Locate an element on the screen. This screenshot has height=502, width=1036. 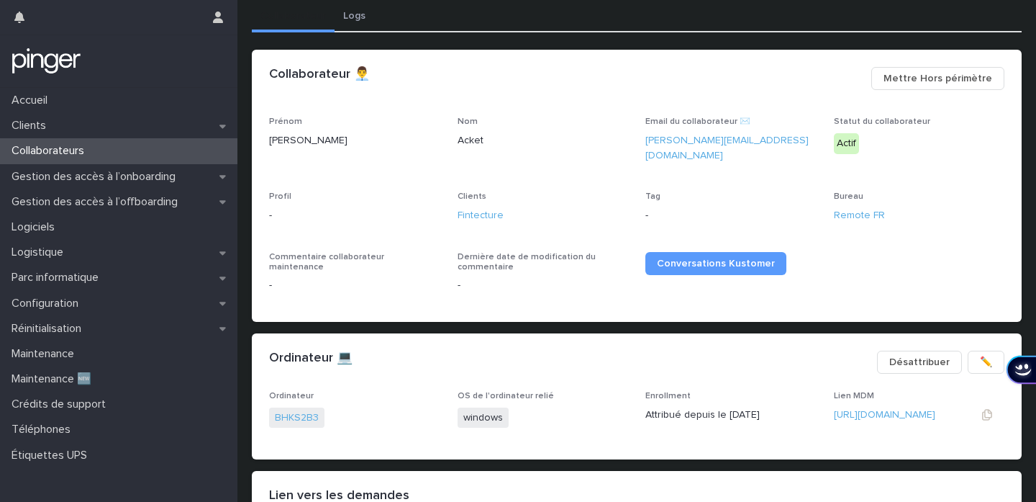
span: Bureau is located at coordinates (849, 196).